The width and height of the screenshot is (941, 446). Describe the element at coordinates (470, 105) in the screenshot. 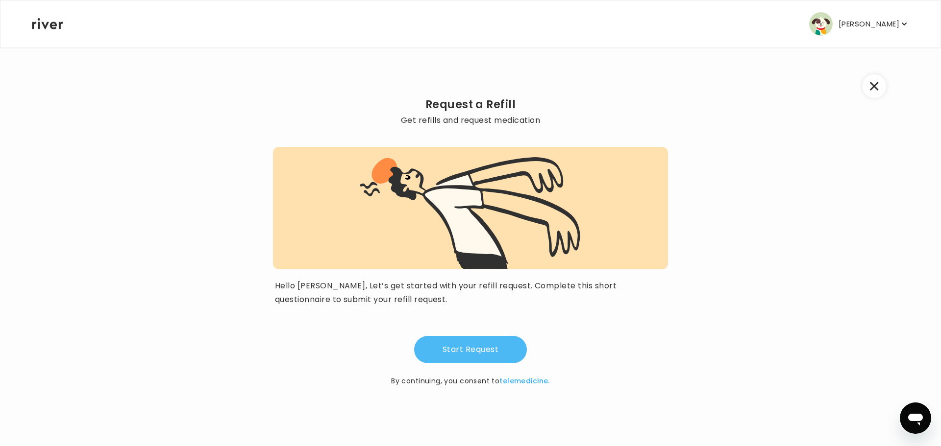

I see `h2: Request a Refill` at that location.